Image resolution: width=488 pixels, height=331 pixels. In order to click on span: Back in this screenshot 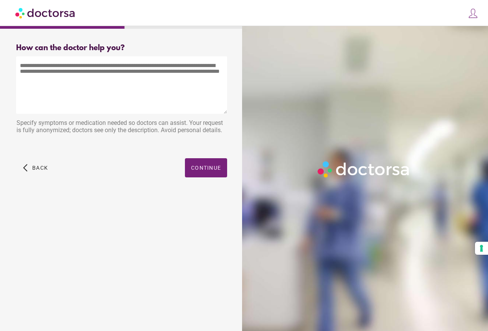, I will do `click(40, 168)`.